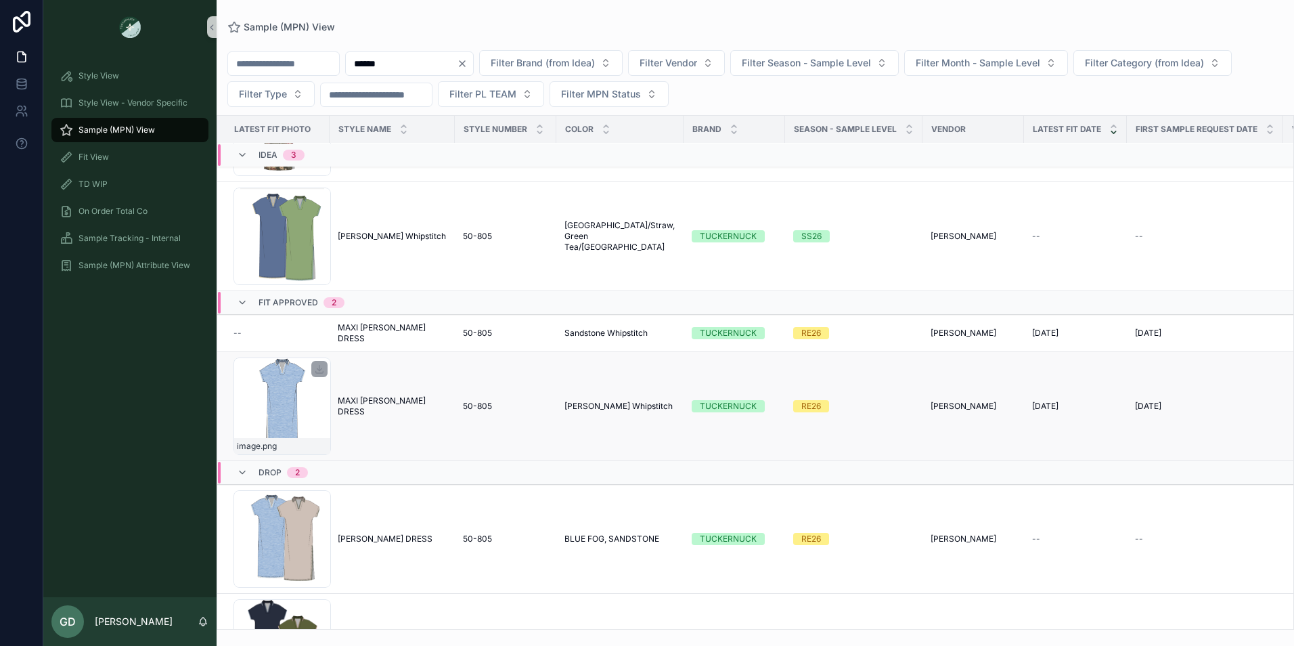 This screenshot has width=1294, height=646. I want to click on a: Style View, so click(130, 76).